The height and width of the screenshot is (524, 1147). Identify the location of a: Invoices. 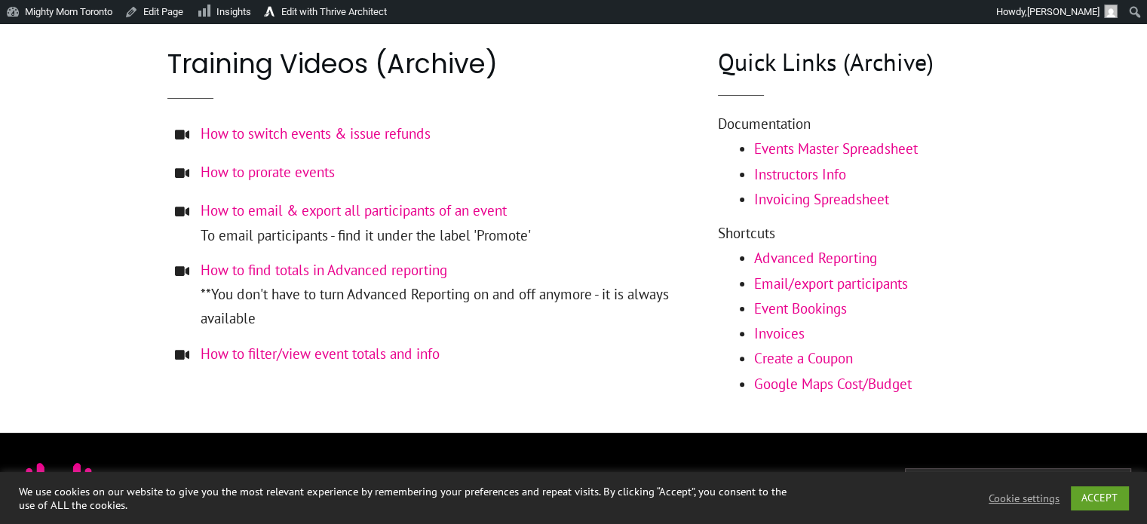
(779, 333).